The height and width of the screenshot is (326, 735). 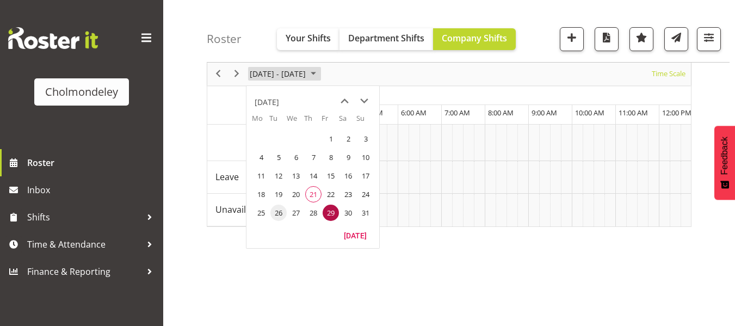 What do you see at coordinates (308, 39) in the screenshot?
I see `button: Your Shifts` at bounding box center [308, 39].